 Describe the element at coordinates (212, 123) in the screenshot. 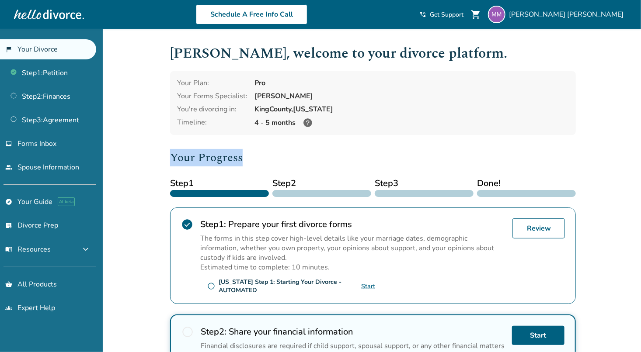

I see `div: Timeline:` at that location.